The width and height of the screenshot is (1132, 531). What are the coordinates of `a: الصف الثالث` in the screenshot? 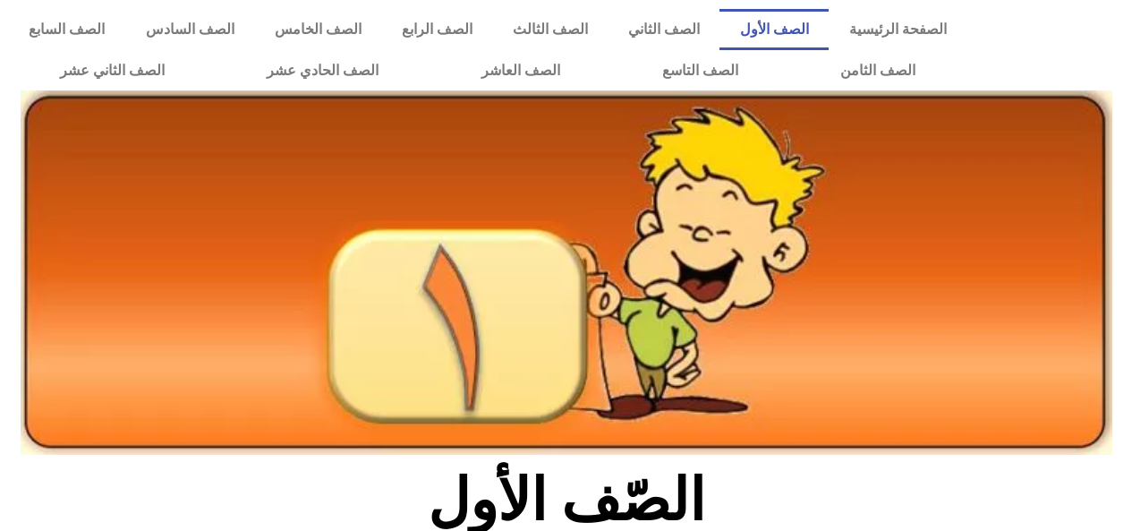 It's located at (550, 30).